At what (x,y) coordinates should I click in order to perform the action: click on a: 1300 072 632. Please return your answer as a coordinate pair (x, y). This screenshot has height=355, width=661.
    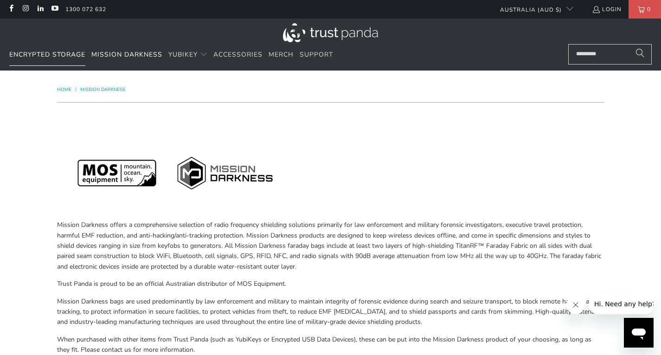
    Looking at the image, I should click on (86, 9).